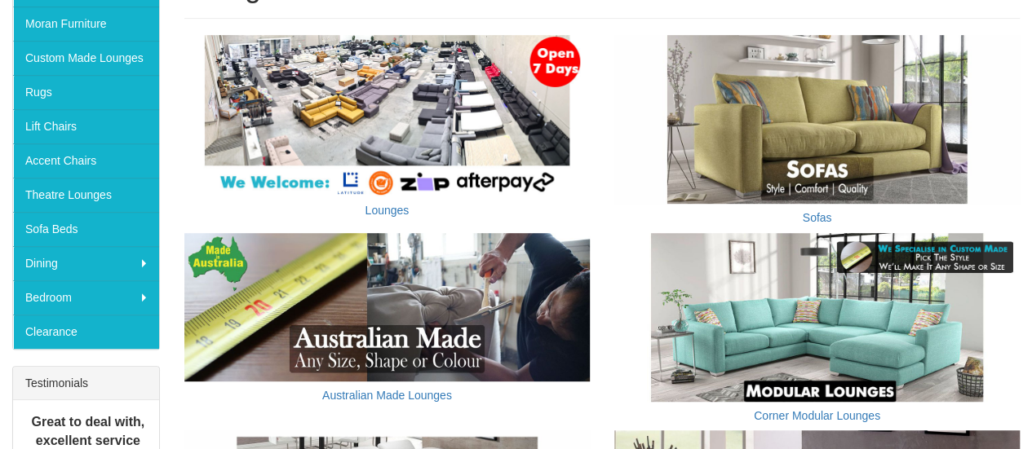 Image resolution: width=1032 pixels, height=449 pixels. Describe the element at coordinates (816, 317) in the screenshot. I see `img: Corner Modular Lounges` at that location.